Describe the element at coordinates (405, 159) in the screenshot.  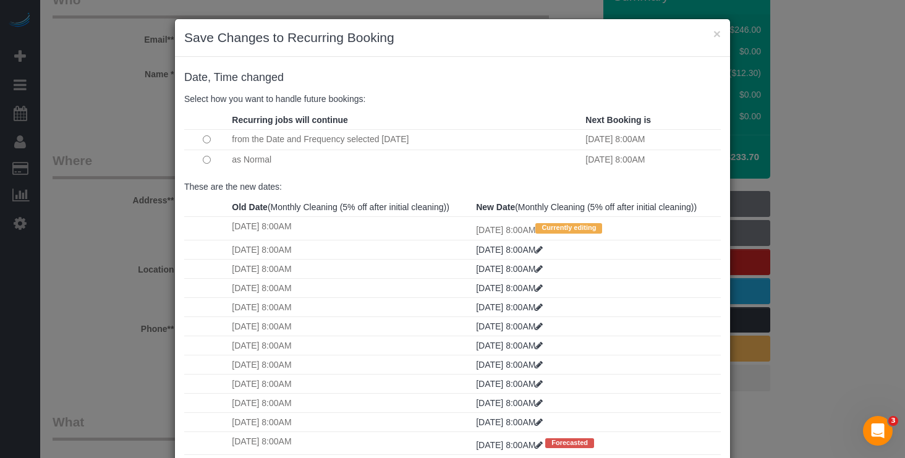
I see `td: as Normal` at that location.